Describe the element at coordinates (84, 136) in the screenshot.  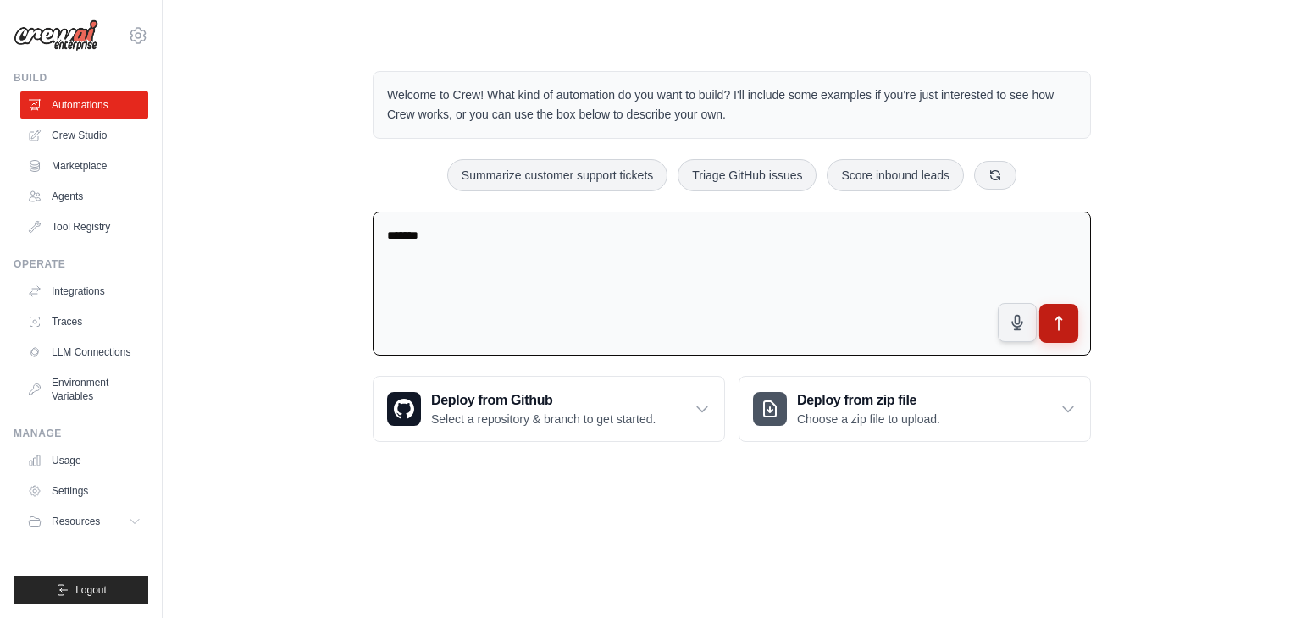
I see `a: Crew Studio` at that location.